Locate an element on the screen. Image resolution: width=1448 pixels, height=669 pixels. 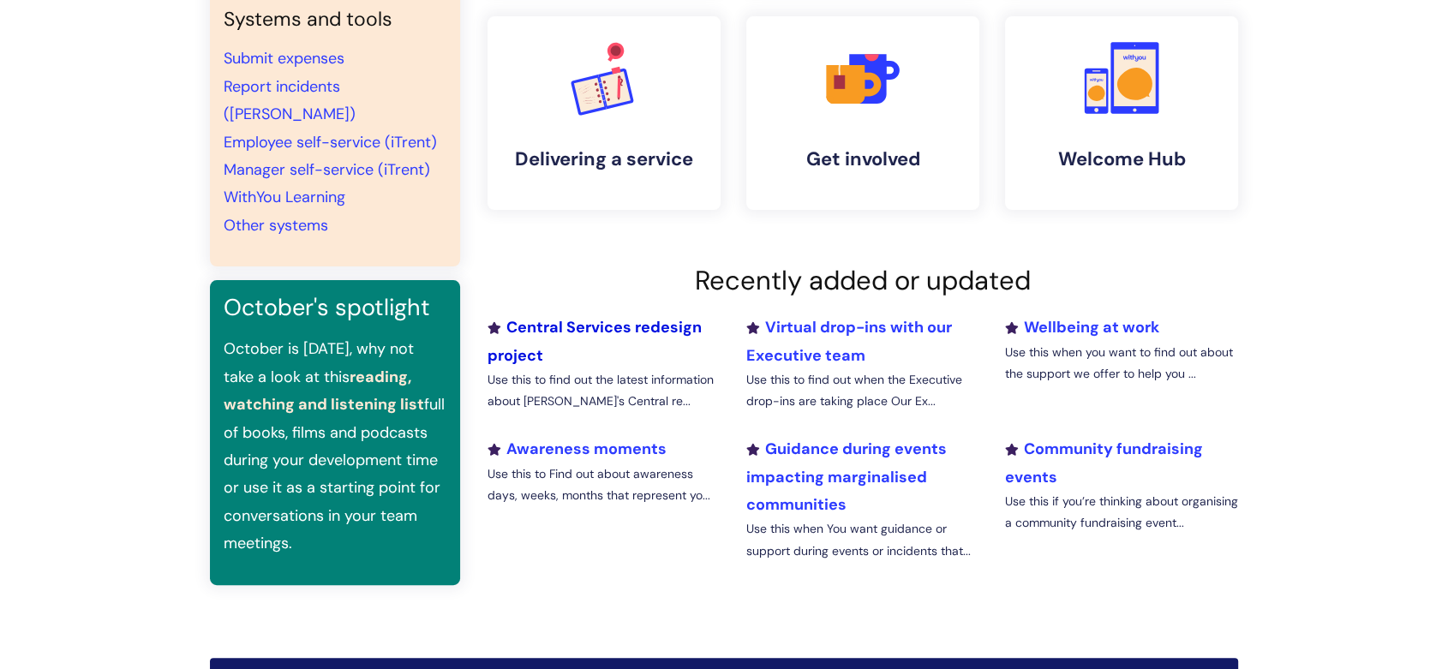
h4: Delivering a service is located at coordinates (604, 159).